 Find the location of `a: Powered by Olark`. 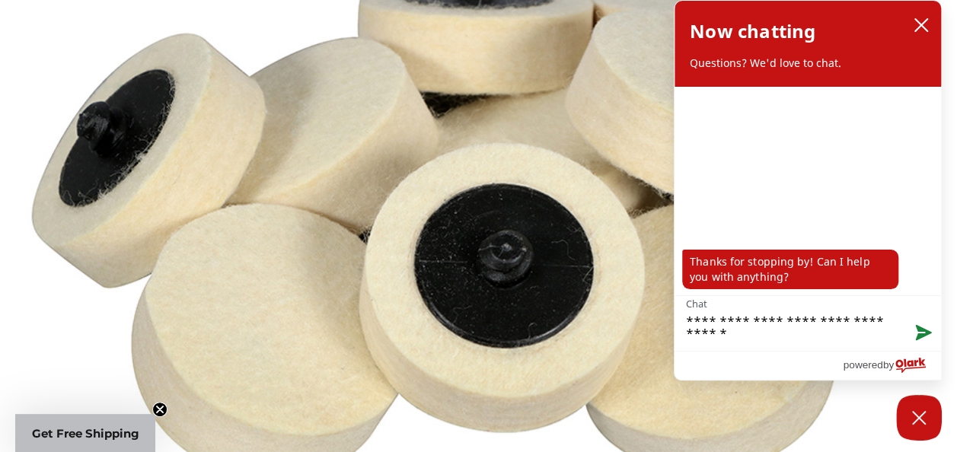

a: Powered by Olark is located at coordinates (892, 366).